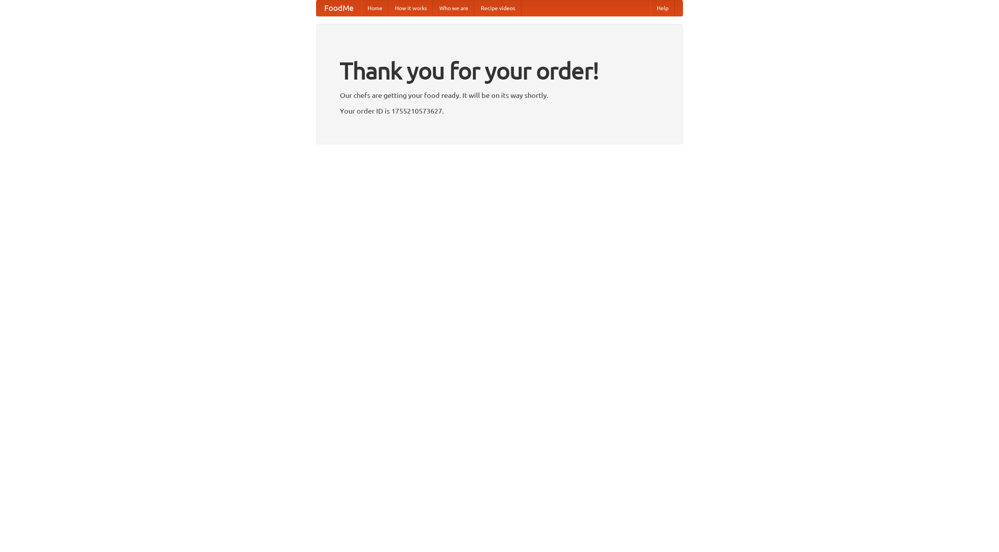 The height and width of the screenshot is (552, 999). What do you see at coordinates (454, 8) in the screenshot?
I see `a: Who we are` at bounding box center [454, 8].